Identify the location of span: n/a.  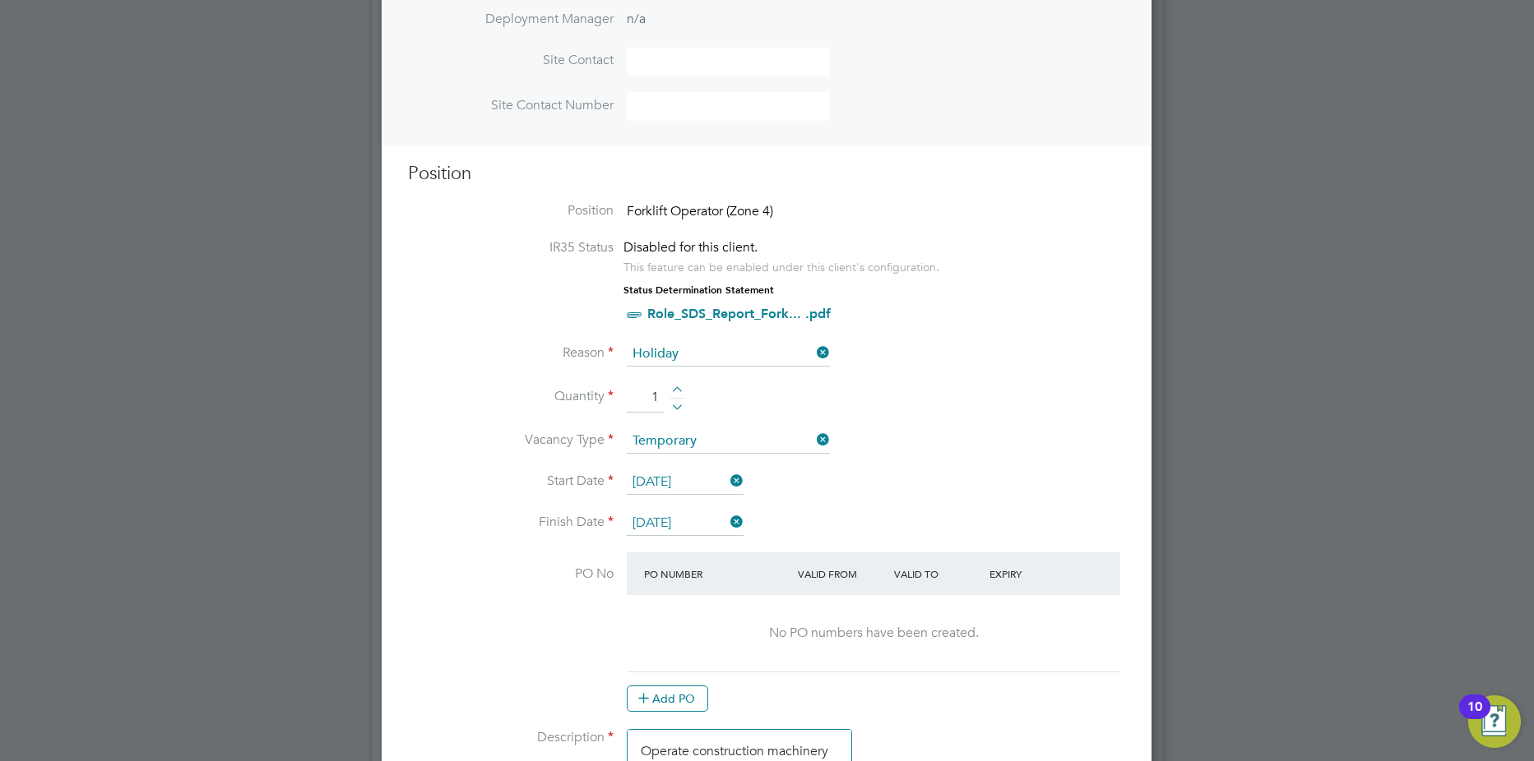
(636, 19).